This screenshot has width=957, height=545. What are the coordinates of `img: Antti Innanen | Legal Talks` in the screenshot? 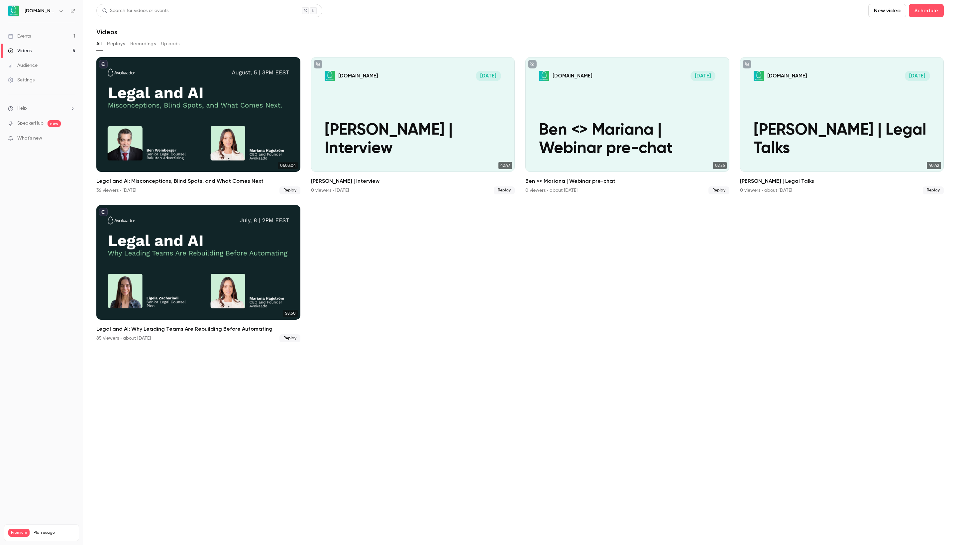 It's located at (758, 76).